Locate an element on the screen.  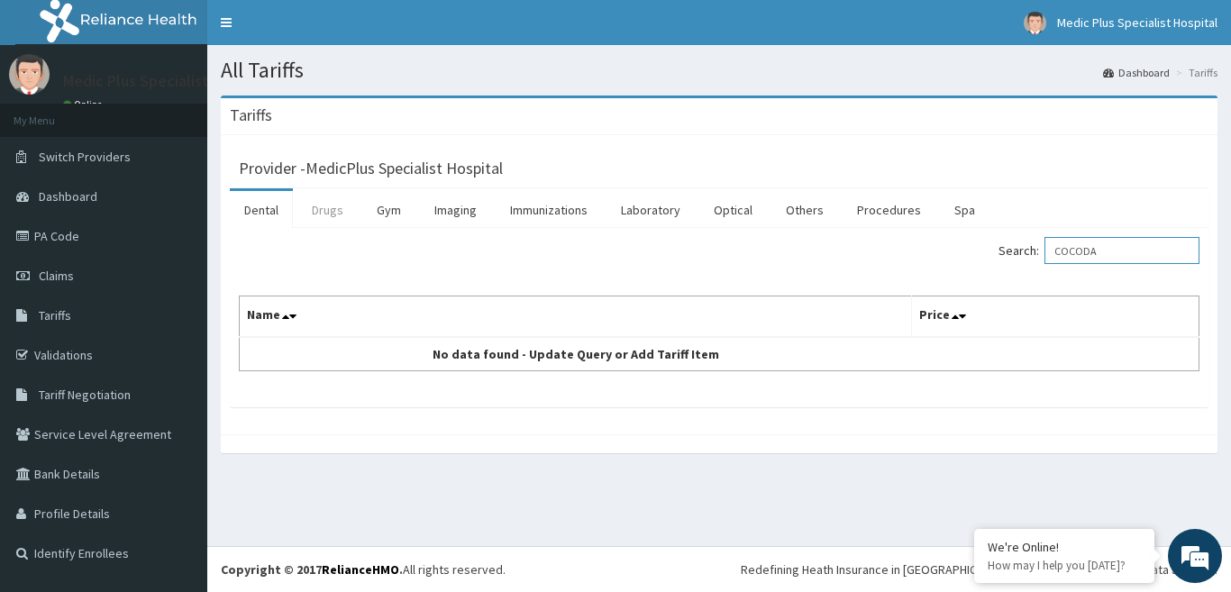
footer: All rights reserved. is located at coordinates (719, 568).